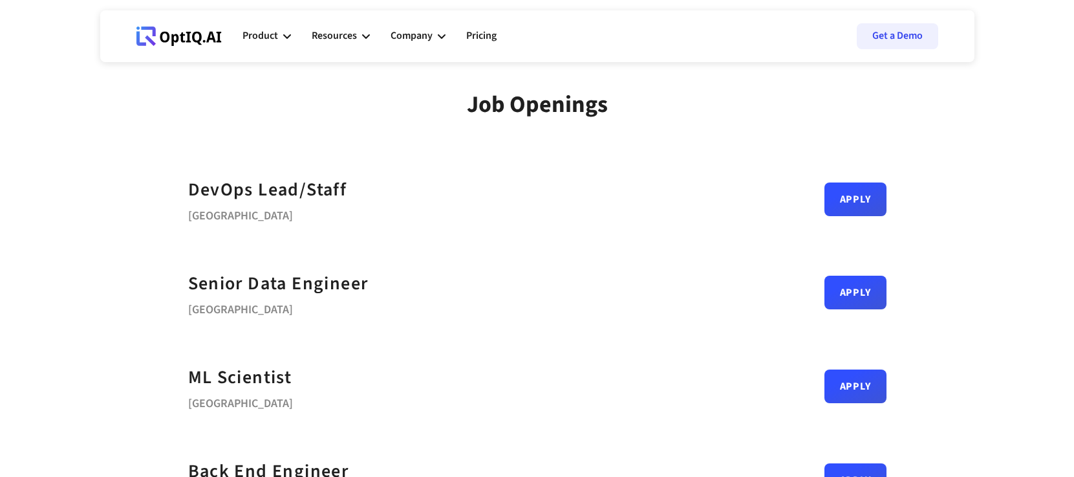 The height and width of the screenshot is (477, 1074). Describe the element at coordinates (897, 36) in the screenshot. I see `a: Get a Demo` at that location.